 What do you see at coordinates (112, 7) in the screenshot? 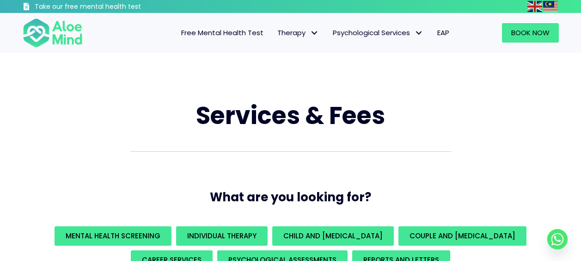
I see `h3: Take our free mental health test` at bounding box center [112, 7].